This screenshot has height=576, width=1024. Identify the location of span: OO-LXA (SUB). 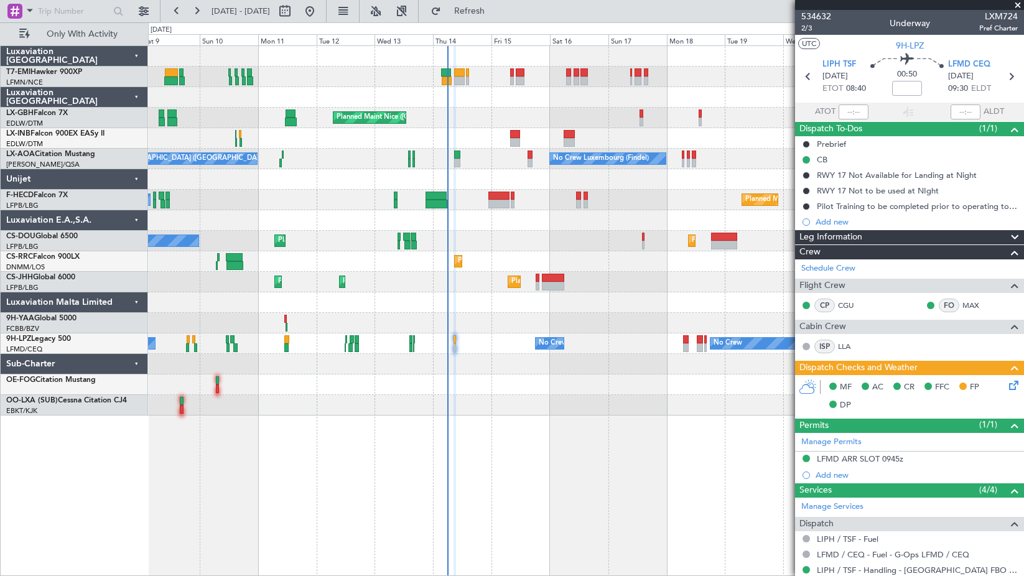
(32, 401).